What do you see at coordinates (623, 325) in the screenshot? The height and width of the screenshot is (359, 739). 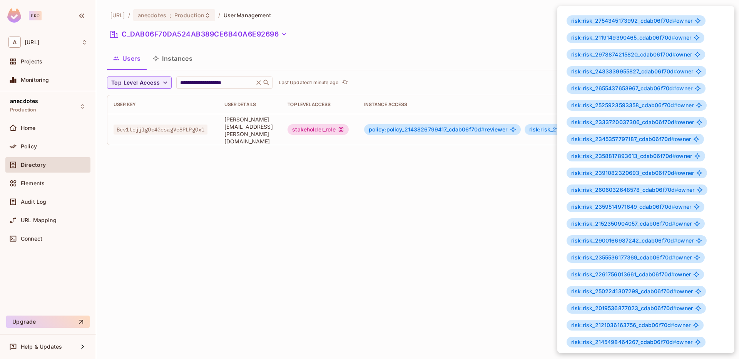 I see `span: risk:risk_2121036163756_cdab06f70d` at bounding box center [623, 325].